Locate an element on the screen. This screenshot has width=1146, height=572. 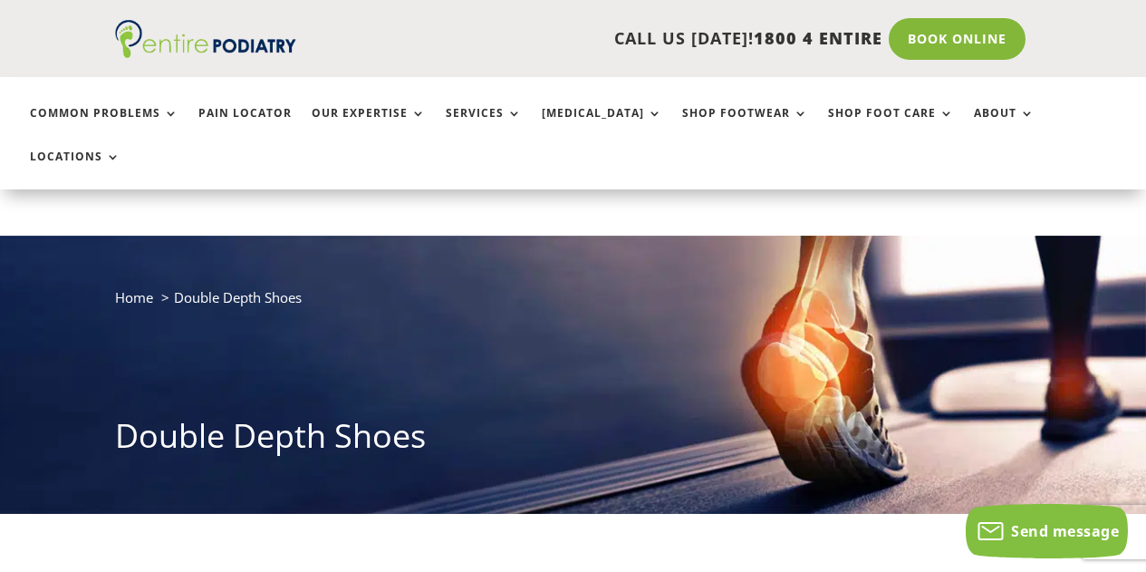
span: Send message is located at coordinates (1064, 531).